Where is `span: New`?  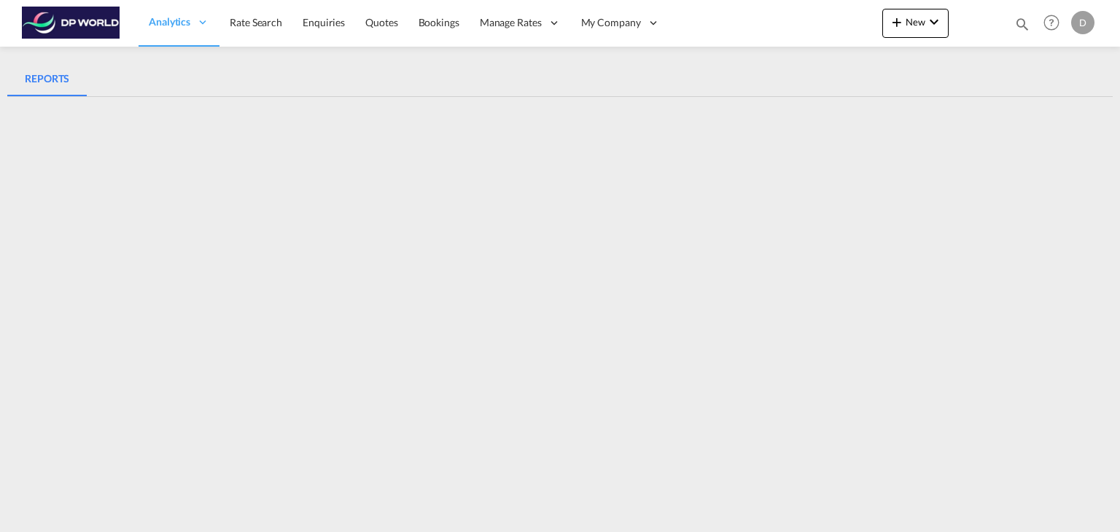
span: New is located at coordinates (915, 22).